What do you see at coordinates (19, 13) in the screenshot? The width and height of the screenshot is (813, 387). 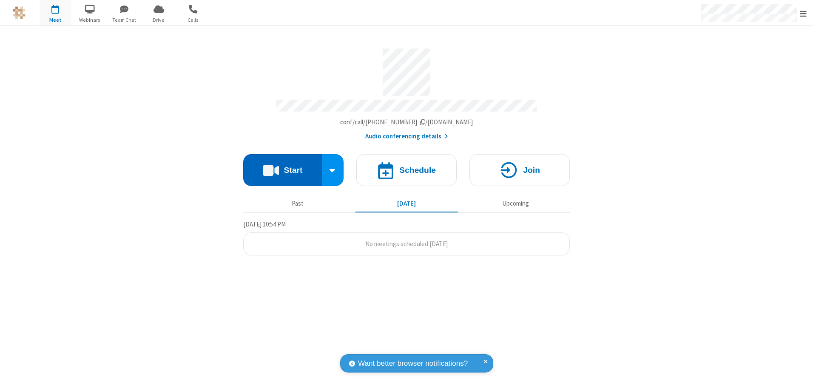 I see `img: QA Selenium DO NOT DELETE OR CHANGE` at bounding box center [19, 13].